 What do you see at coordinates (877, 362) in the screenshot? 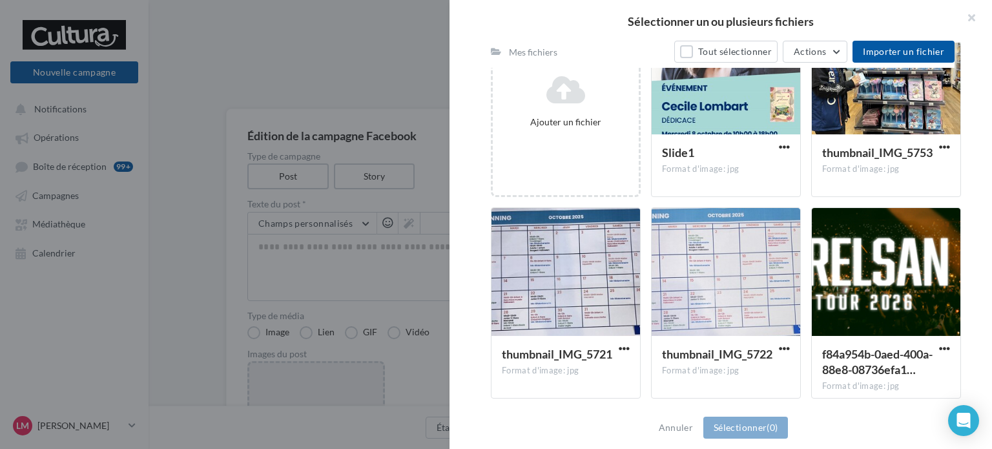
I see `span: f84a954b-0aed-400a-88e8-08736efa196a` at bounding box center [877, 362].